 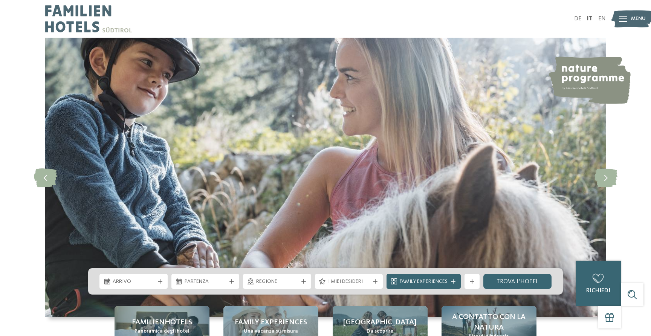 What do you see at coordinates (424, 282) in the screenshot?
I see `span: Family Experiences` at bounding box center [424, 282].